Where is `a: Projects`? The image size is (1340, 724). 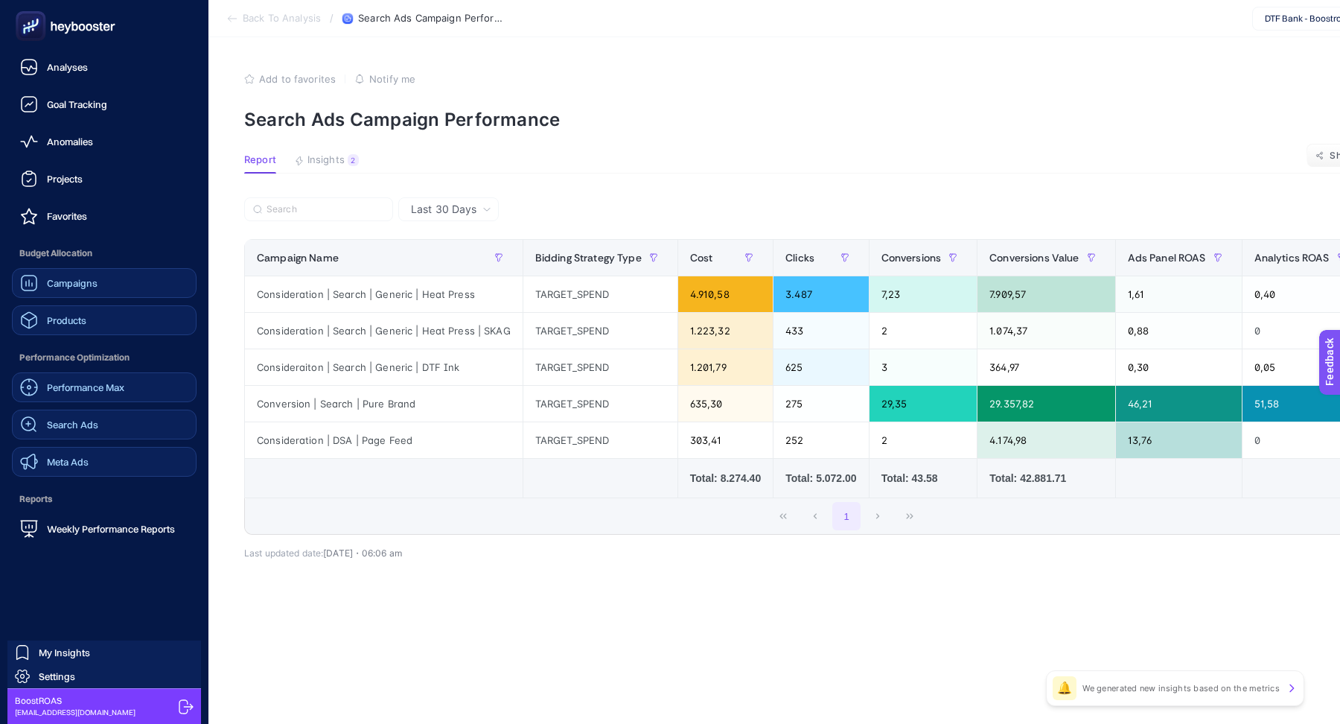 a: Projects is located at coordinates (104, 179).